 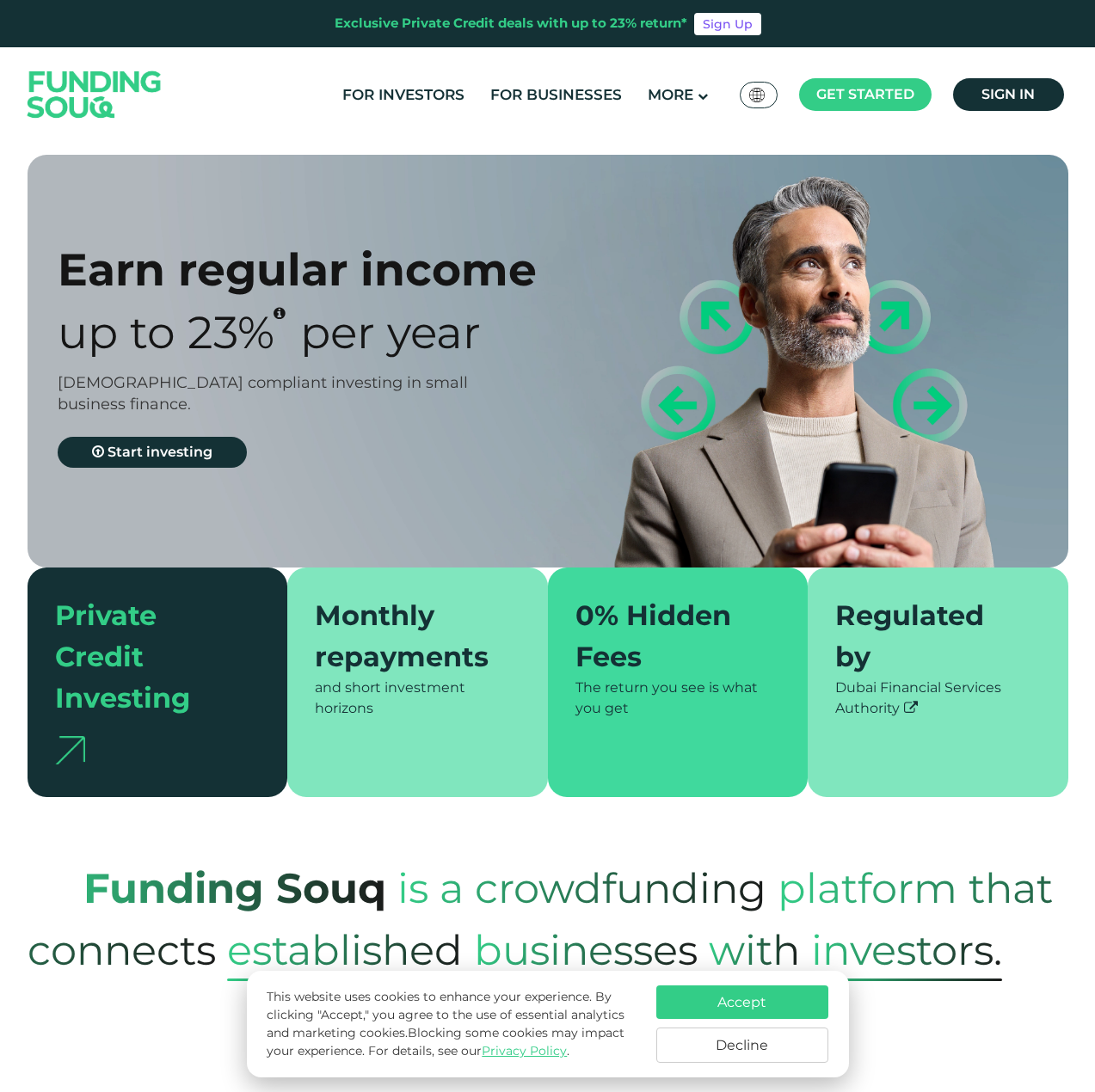 I want to click on strong: Funding Souq, so click(x=235, y=889).